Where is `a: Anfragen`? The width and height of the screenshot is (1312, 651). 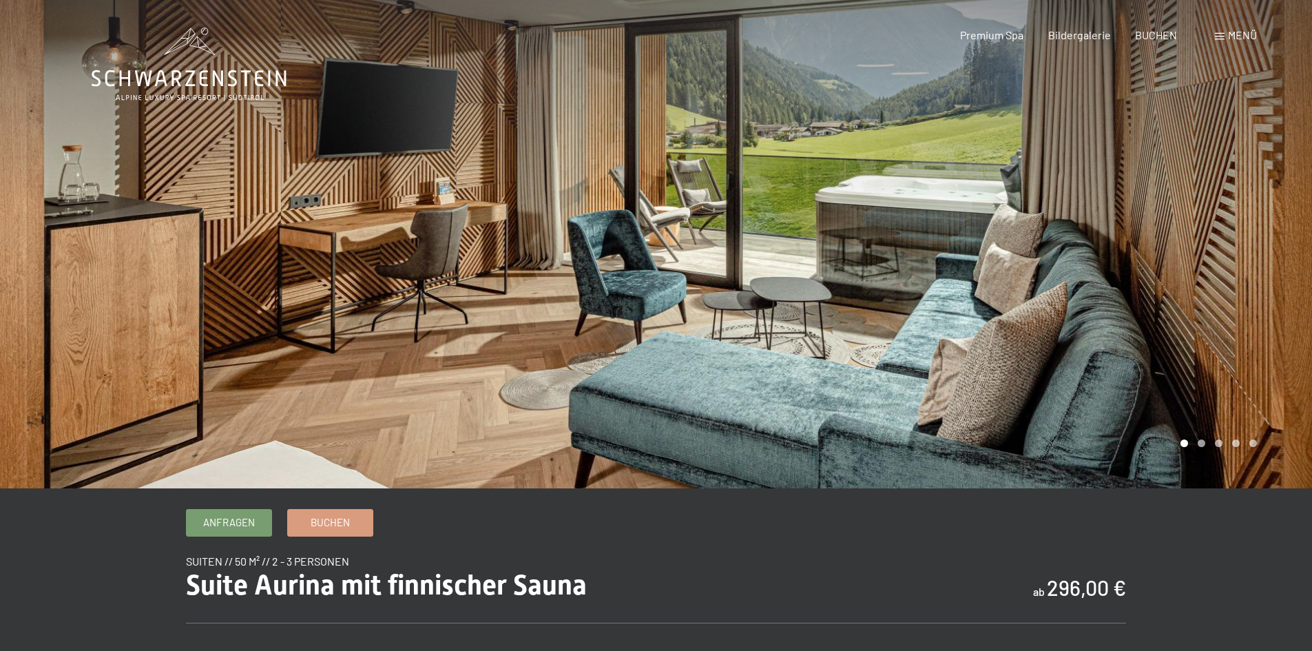
a: Anfragen is located at coordinates (229, 523).